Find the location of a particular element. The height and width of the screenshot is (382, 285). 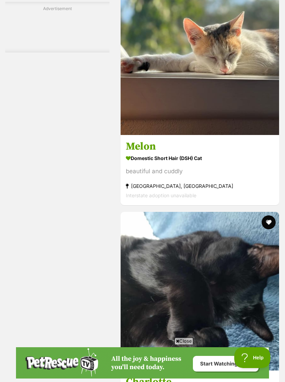

strong: Domestic Short Hair (DSH) Cat is located at coordinates (200, 158).